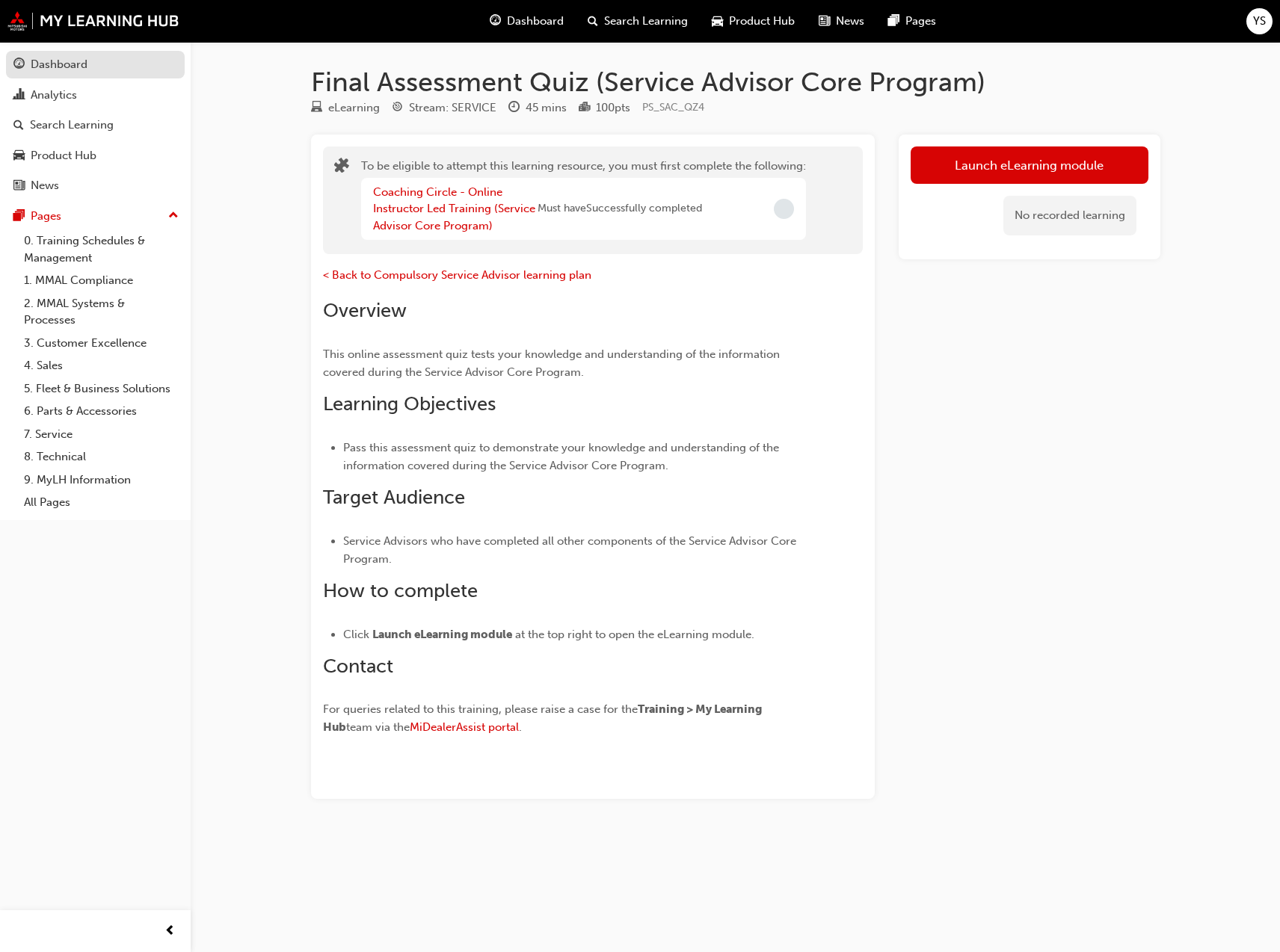 The width and height of the screenshot is (1280, 952). What do you see at coordinates (341, 168) in the screenshot?
I see `span: puzzle-icon` at bounding box center [341, 168].